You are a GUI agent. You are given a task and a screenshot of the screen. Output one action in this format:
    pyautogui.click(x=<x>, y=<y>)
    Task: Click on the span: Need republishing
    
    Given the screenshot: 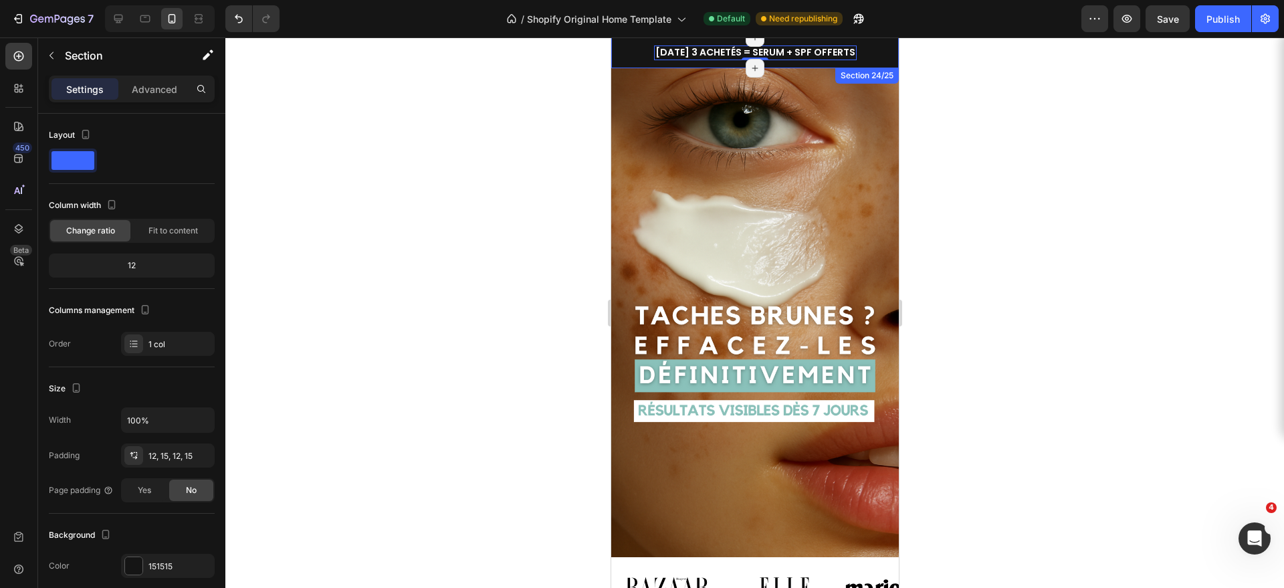 What is the action you would take?
    pyautogui.click(x=803, y=19)
    